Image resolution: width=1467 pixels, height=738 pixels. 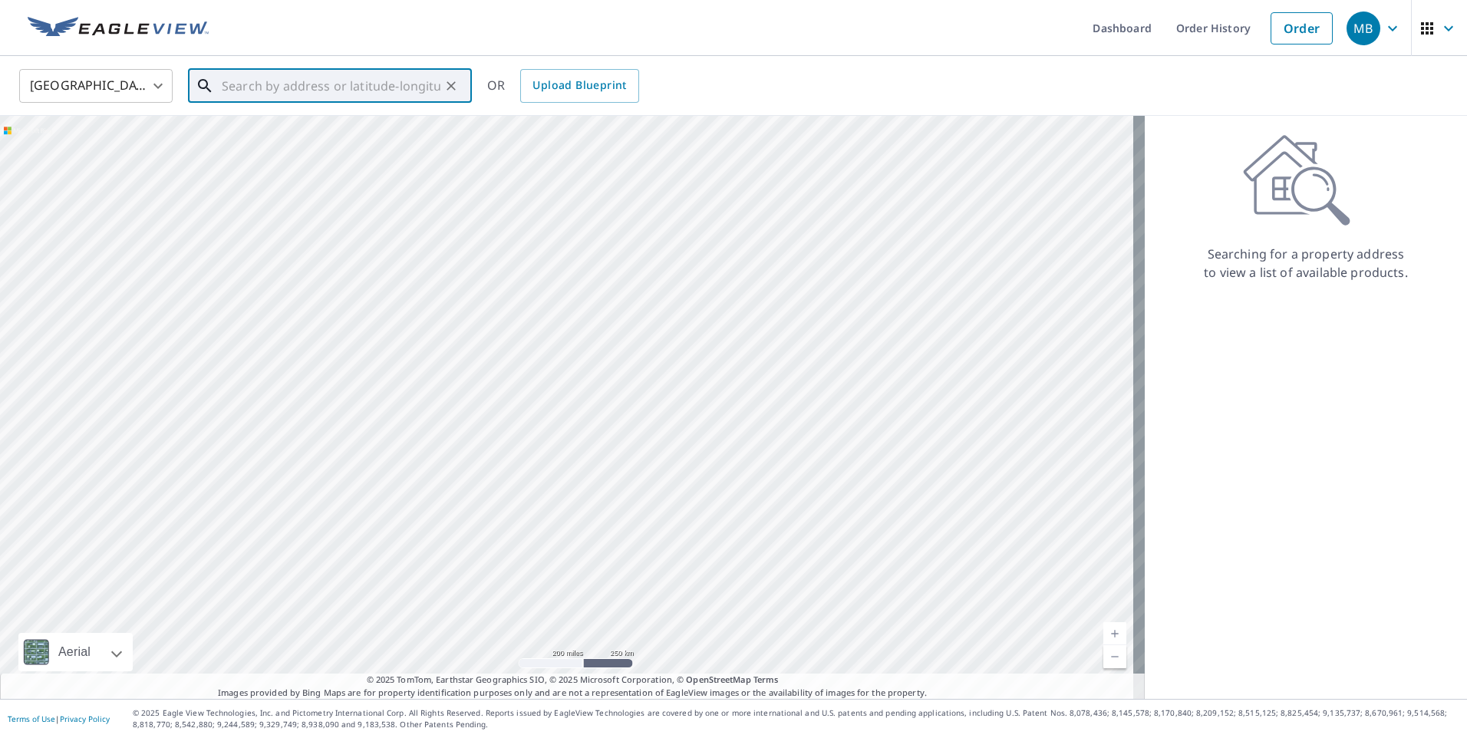 I want to click on div: MB, so click(x=1363, y=28).